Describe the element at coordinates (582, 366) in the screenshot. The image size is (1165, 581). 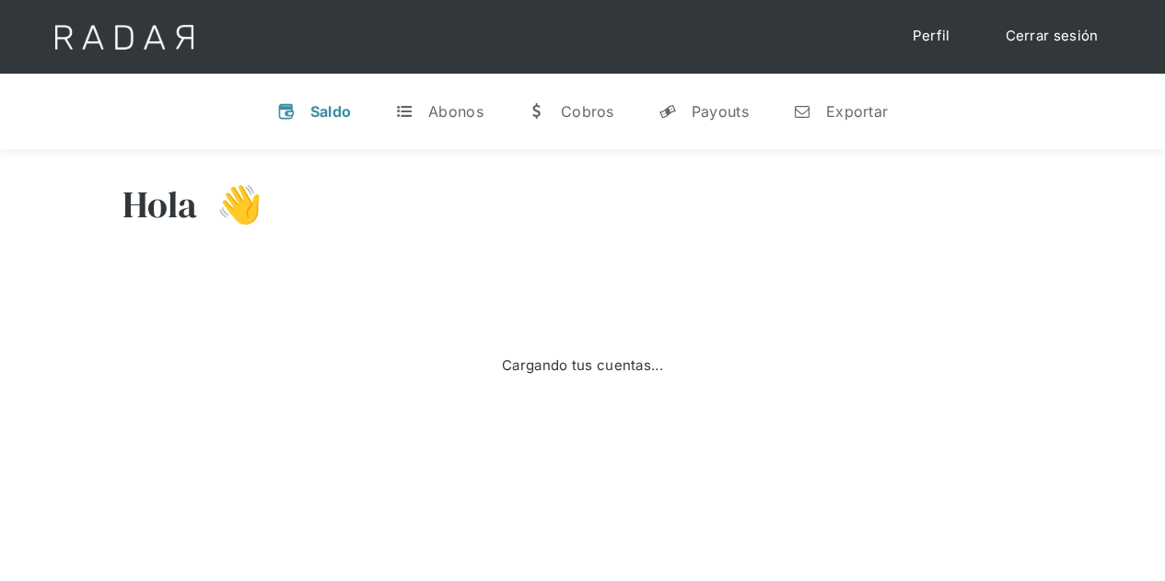
I see `div: Cargando tus cuentas...` at that location.